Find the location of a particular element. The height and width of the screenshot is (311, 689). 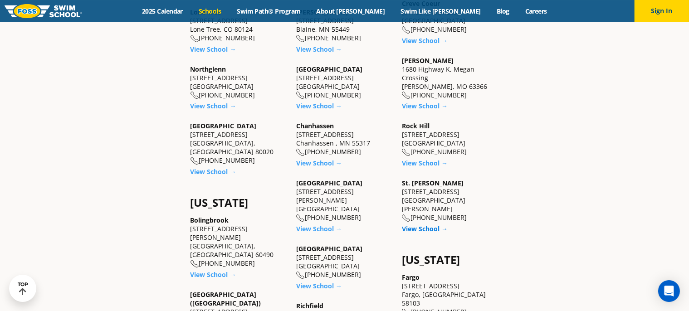

a: Rock Hill is located at coordinates (416, 126).